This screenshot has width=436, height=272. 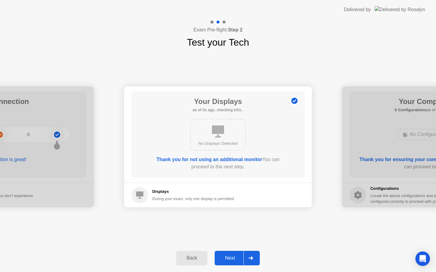 I want to click on div: During your exam, only one display is permitted, so click(x=193, y=199).